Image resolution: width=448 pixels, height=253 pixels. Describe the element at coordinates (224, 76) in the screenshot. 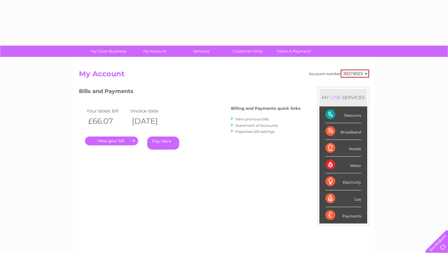

I see `h2: My Account` at that location.